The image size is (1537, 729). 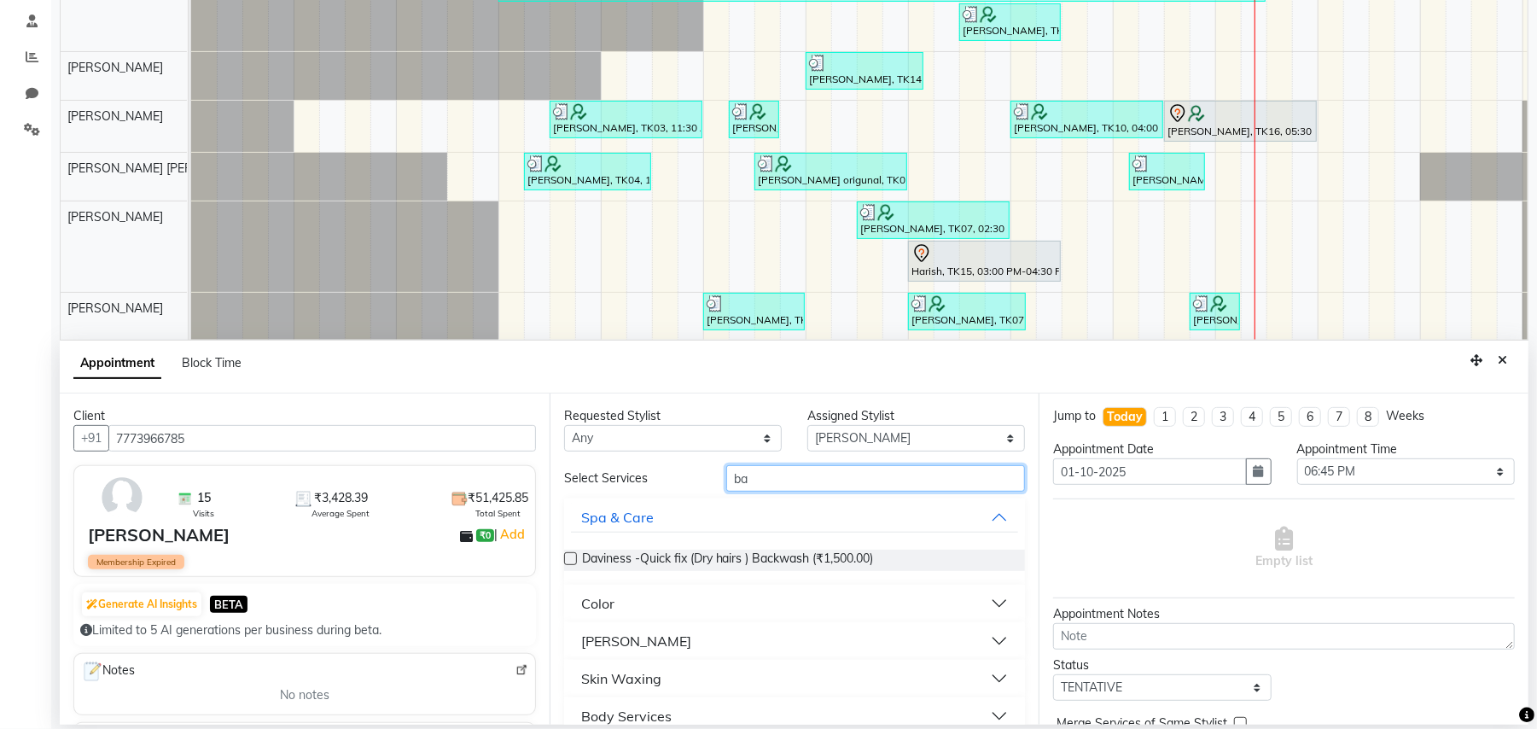 What do you see at coordinates (1339, 417) in the screenshot?
I see `li: 7` at bounding box center [1339, 417].